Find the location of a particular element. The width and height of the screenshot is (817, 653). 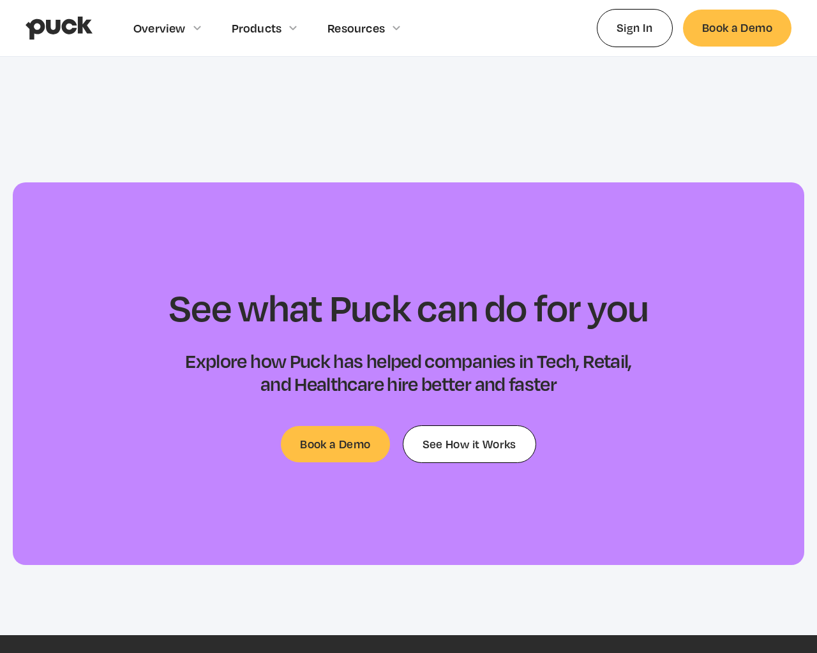

div: Products is located at coordinates (257, 28).